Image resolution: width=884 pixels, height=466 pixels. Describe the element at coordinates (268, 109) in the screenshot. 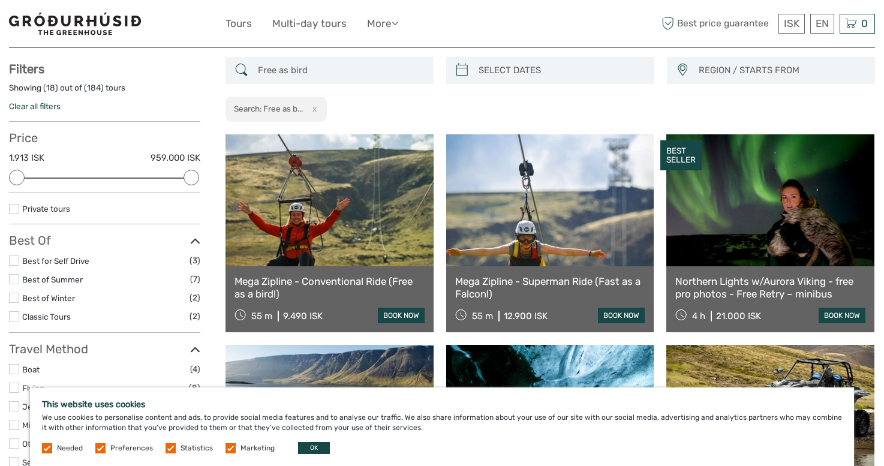

I see `h2: Search: Free as b...` at that location.